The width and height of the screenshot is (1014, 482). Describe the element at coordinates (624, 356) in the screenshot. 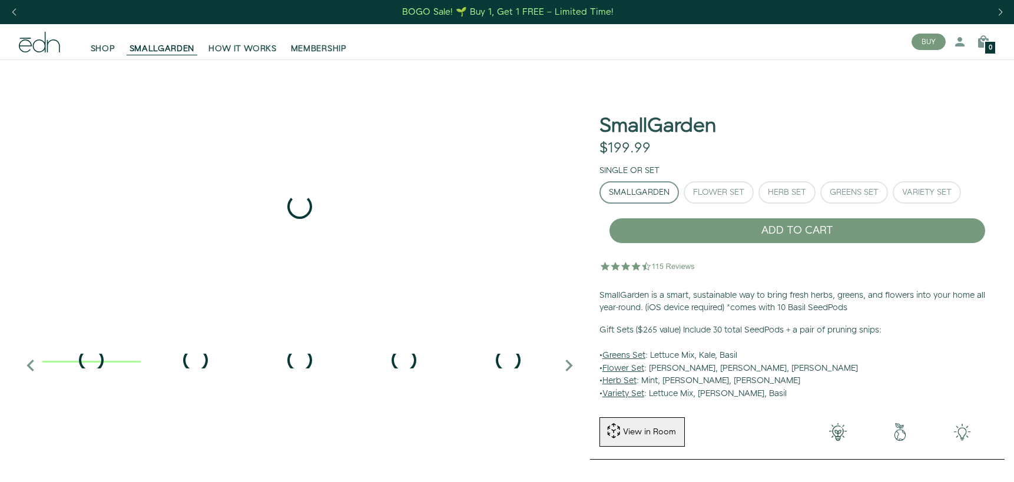

I see `u: Greens Set` at that location.